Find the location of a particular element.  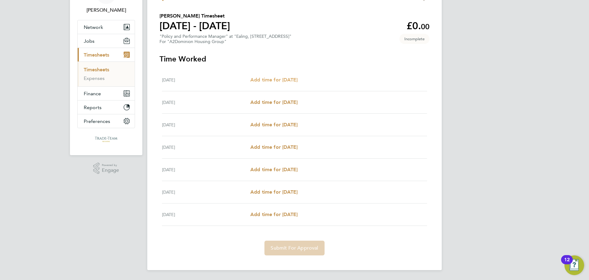

button: Finance is located at coordinates (106, 93).